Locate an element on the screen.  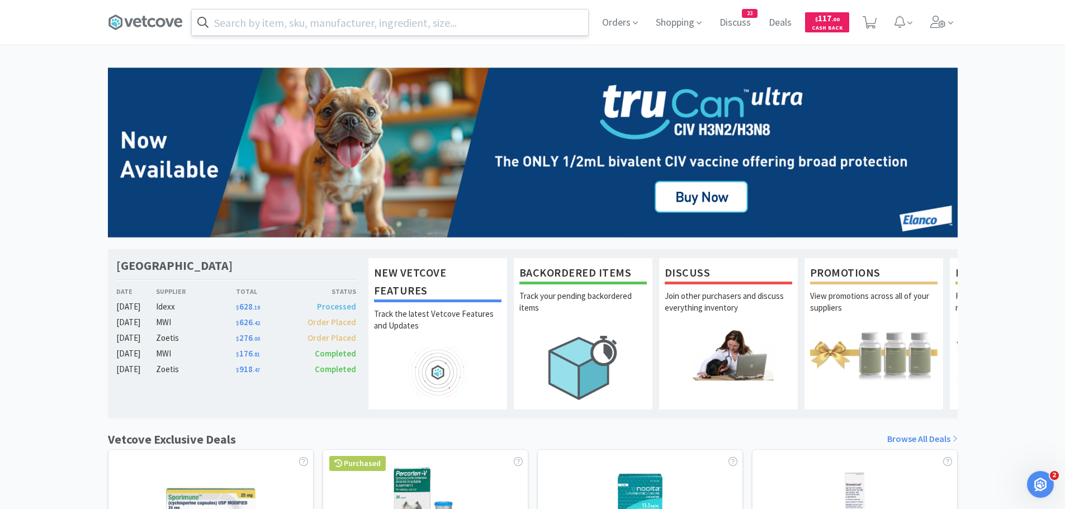
div: Total is located at coordinates (266, 291).